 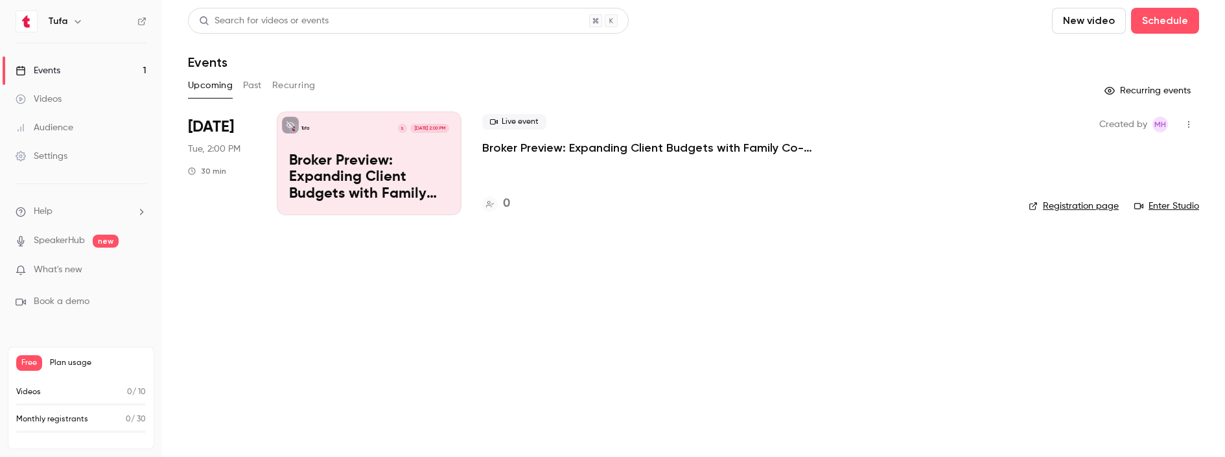 What do you see at coordinates (38, 71) in the screenshot?
I see `div: Events` at bounding box center [38, 71].